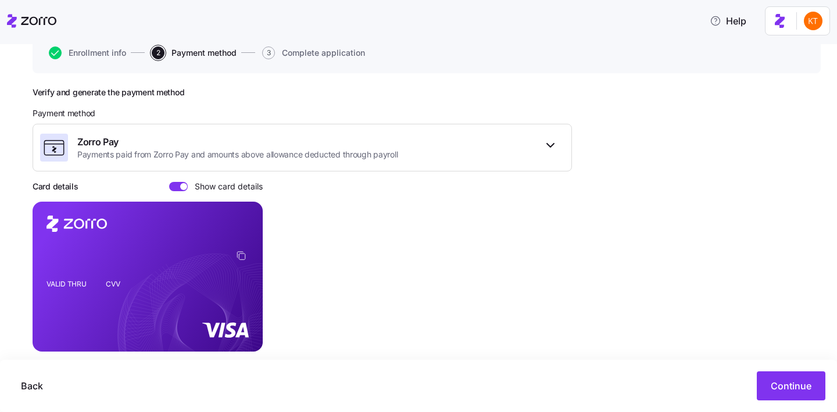 Image resolution: width=837 pixels, height=412 pixels. Describe the element at coordinates (323, 53) in the screenshot. I see `span: Complete application` at that location.